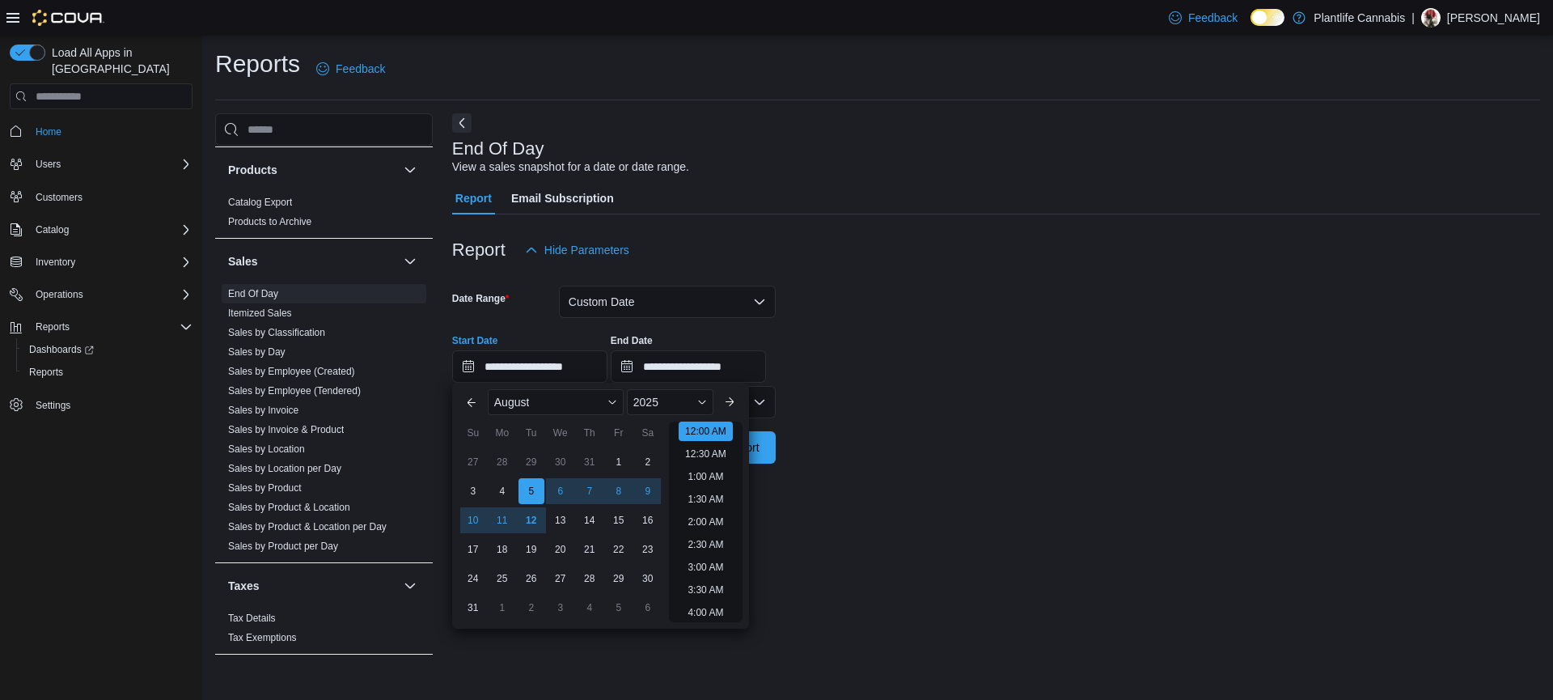 The height and width of the screenshot is (700, 1553). Describe the element at coordinates (101, 197) in the screenshot. I see `button: Customers` at that location.